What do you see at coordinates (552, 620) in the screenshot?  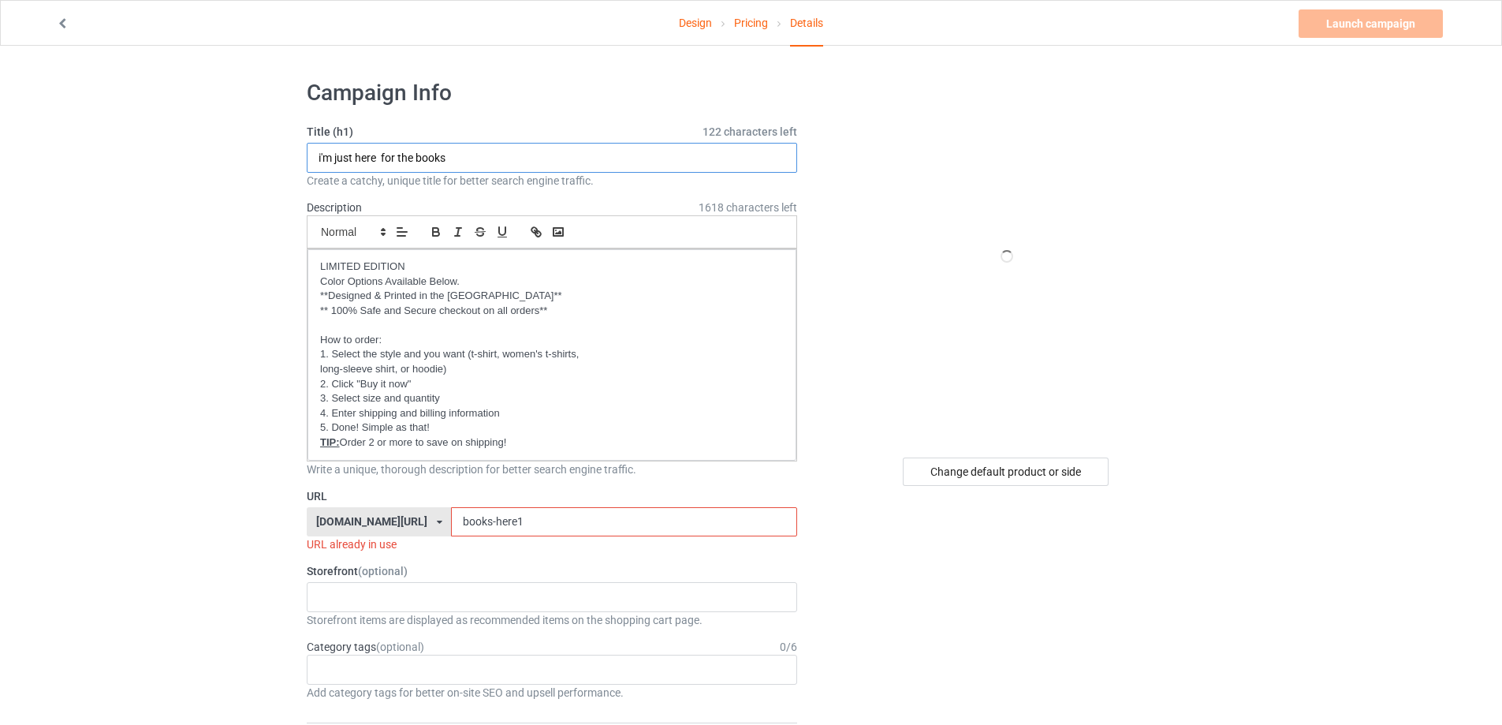 I see `div: Storefront items are displayed as recommended items on the shopping cart page.` at bounding box center [552, 620].